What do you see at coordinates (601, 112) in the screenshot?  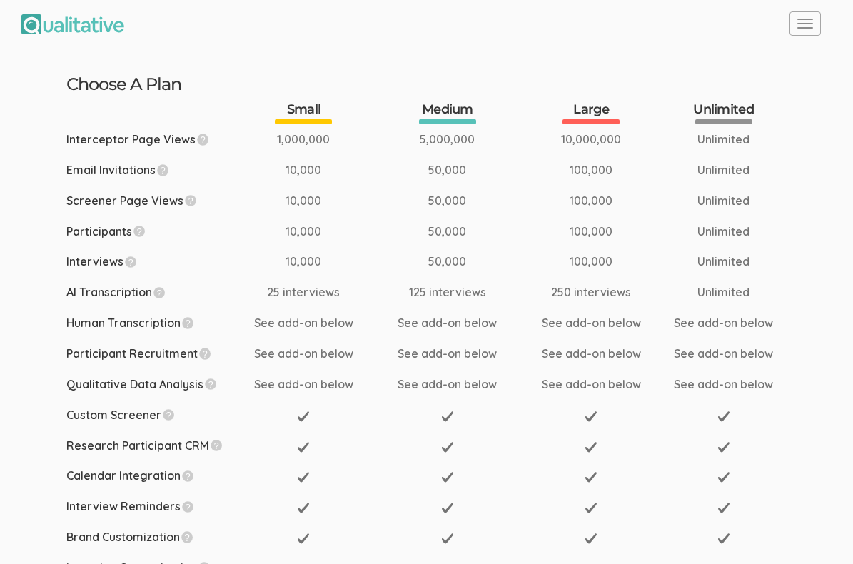 I see `th: Large` at bounding box center [601, 112].